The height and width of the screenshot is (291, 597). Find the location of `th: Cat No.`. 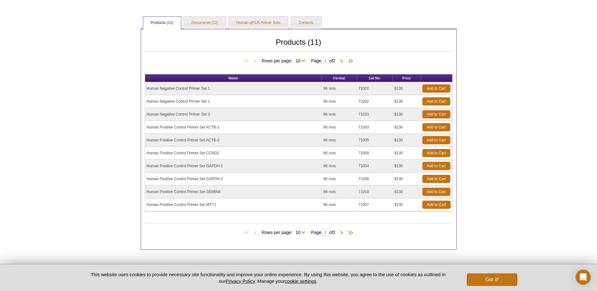

th: Cat No. is located at coordinates (375, 78).